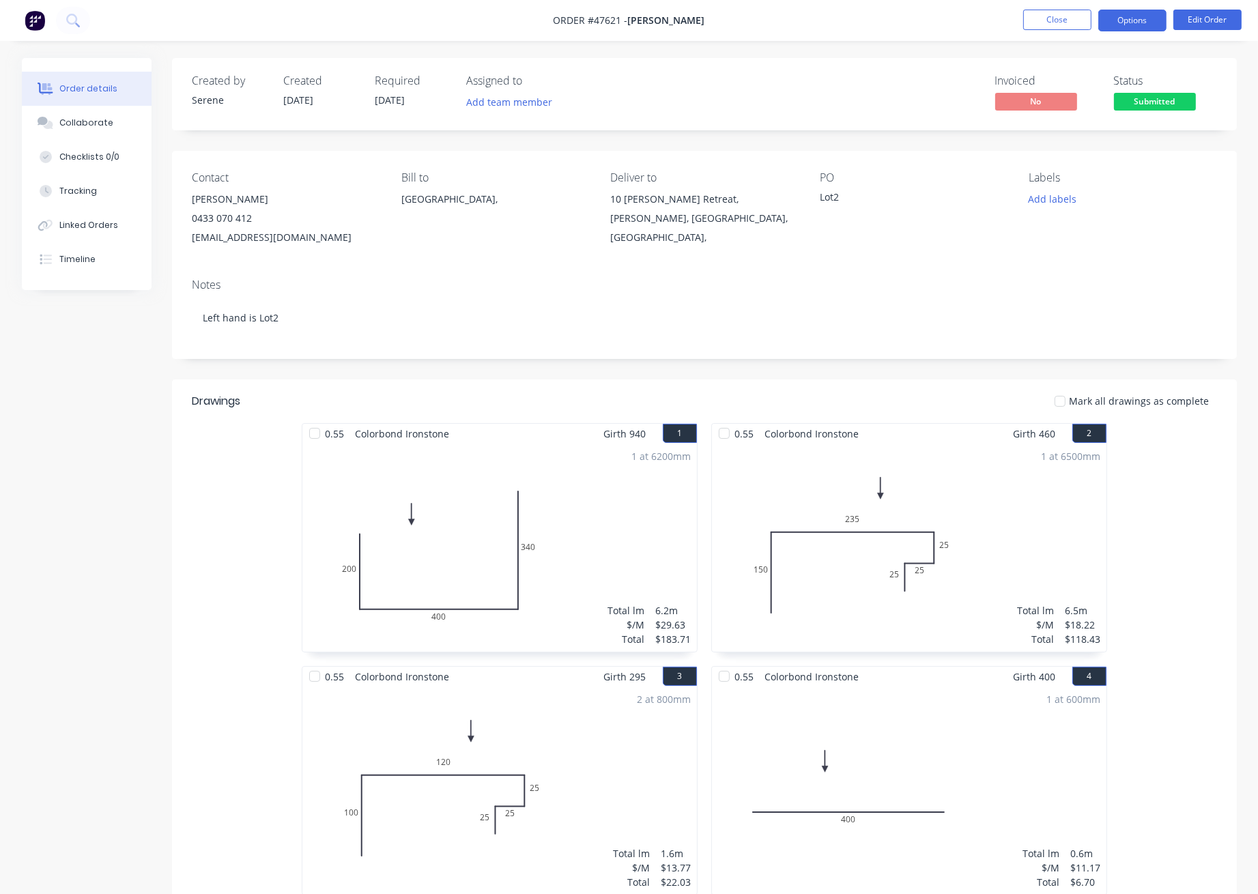 This screenshot has height=894, width=1258. What do you see at coordinates (495, 178) in the screenshot?
I see `div: Bill to` at bounding box center [495, 178].